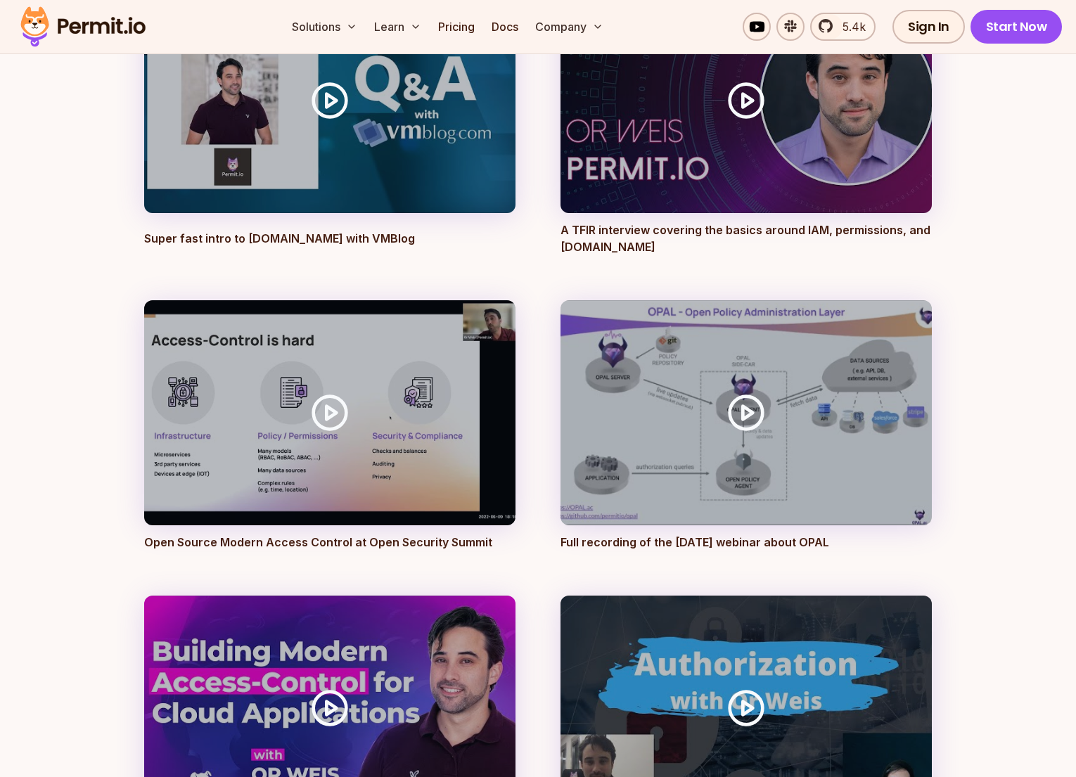  Describe the element at coordinates (330, 542) in the screenshot. I see `p: Open Source Modern Access Control at Open Security Summit` at that location.